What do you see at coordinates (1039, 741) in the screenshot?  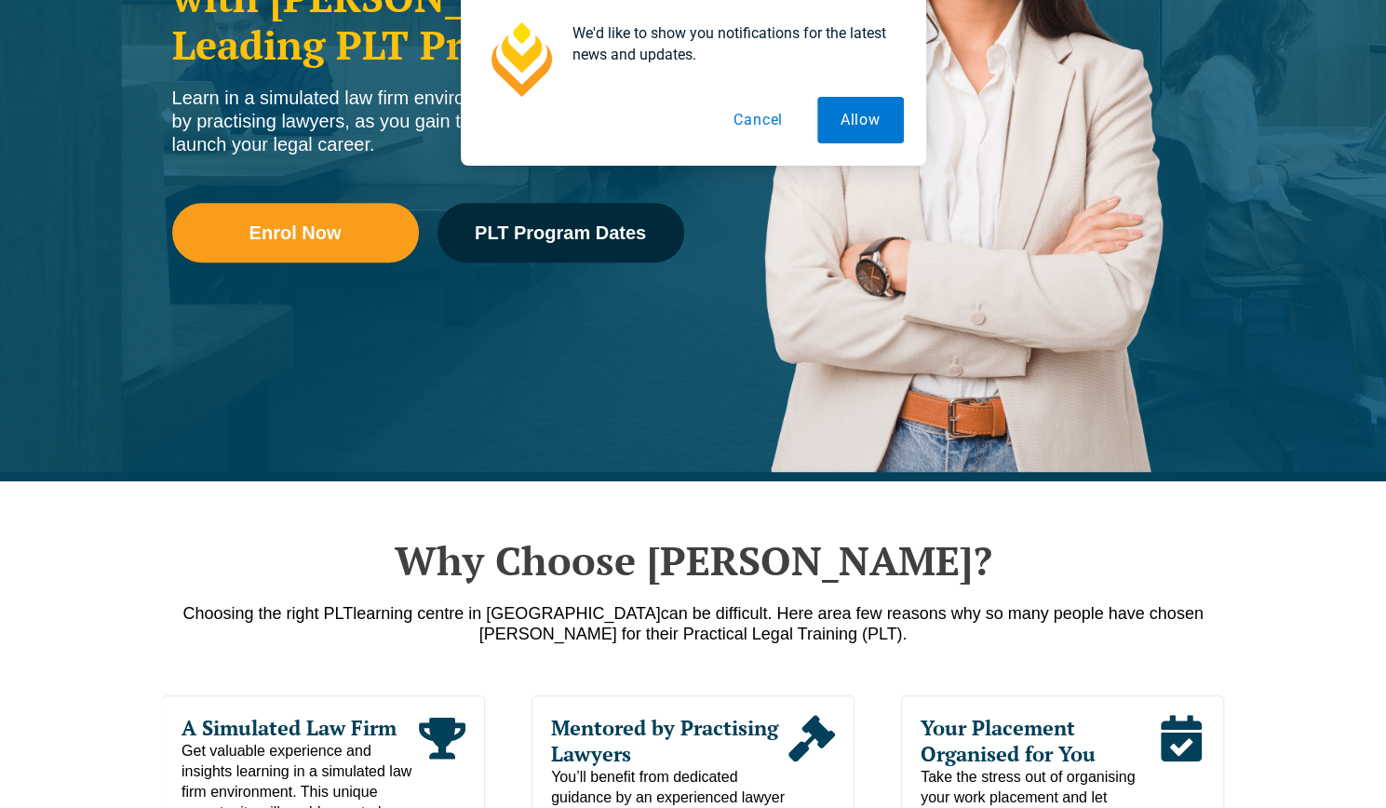 I see `span: Your Placement Organised for You` at bounding box center [1039, 741].